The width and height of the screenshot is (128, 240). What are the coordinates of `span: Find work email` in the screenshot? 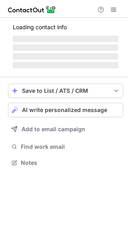 It's located at (70, 147).